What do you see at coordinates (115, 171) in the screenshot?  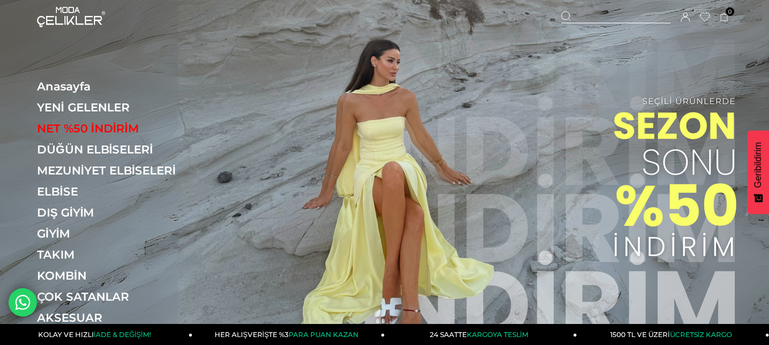 I see `a: MEZUNİYET ELBİSELERİ` at bounding box center [115, 171].